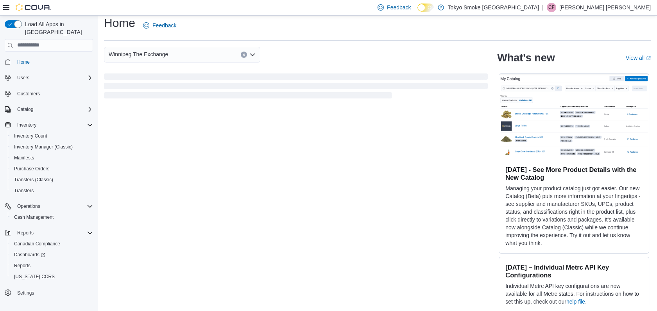  I want to click on a: Feedback, so click(160, 25).